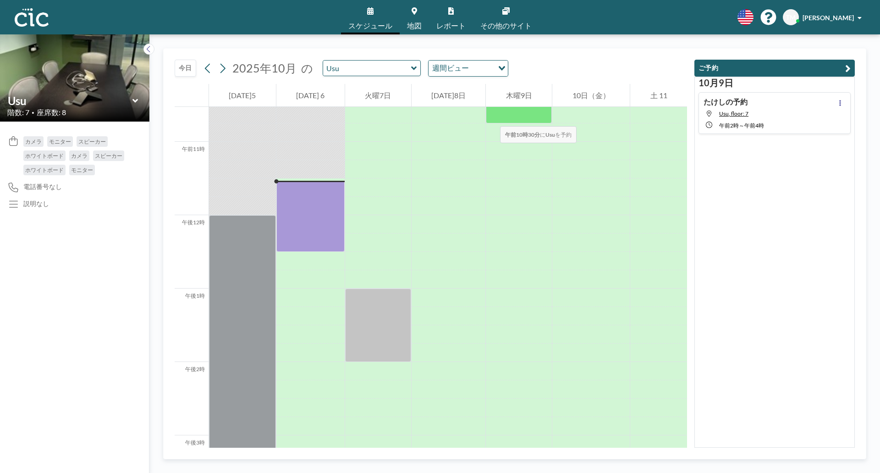  Describe the element at coordinates (775, 68) in the screenshot. I see `button: ご予約` at that location.